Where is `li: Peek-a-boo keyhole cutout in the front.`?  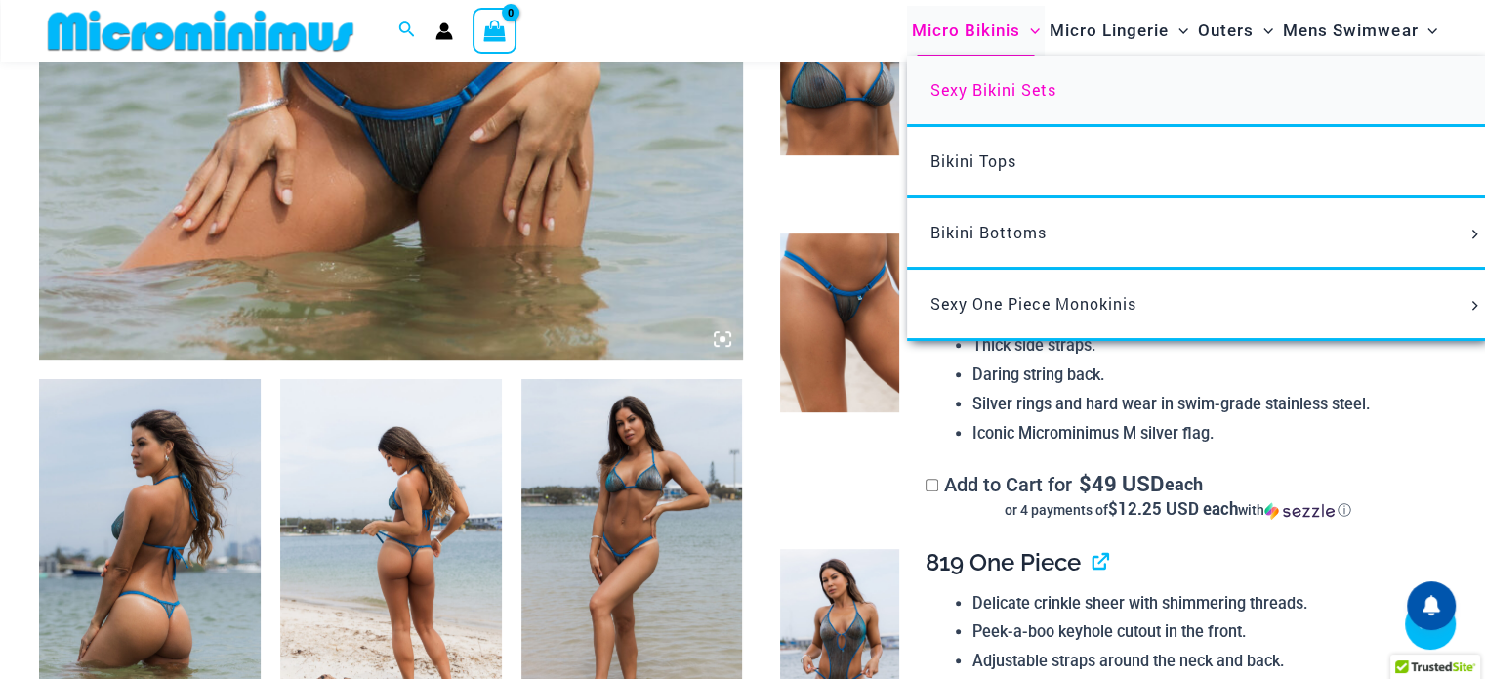
li: Peek-a-boo keyhole cutout in the front. is located at coordinates (1201, 632).